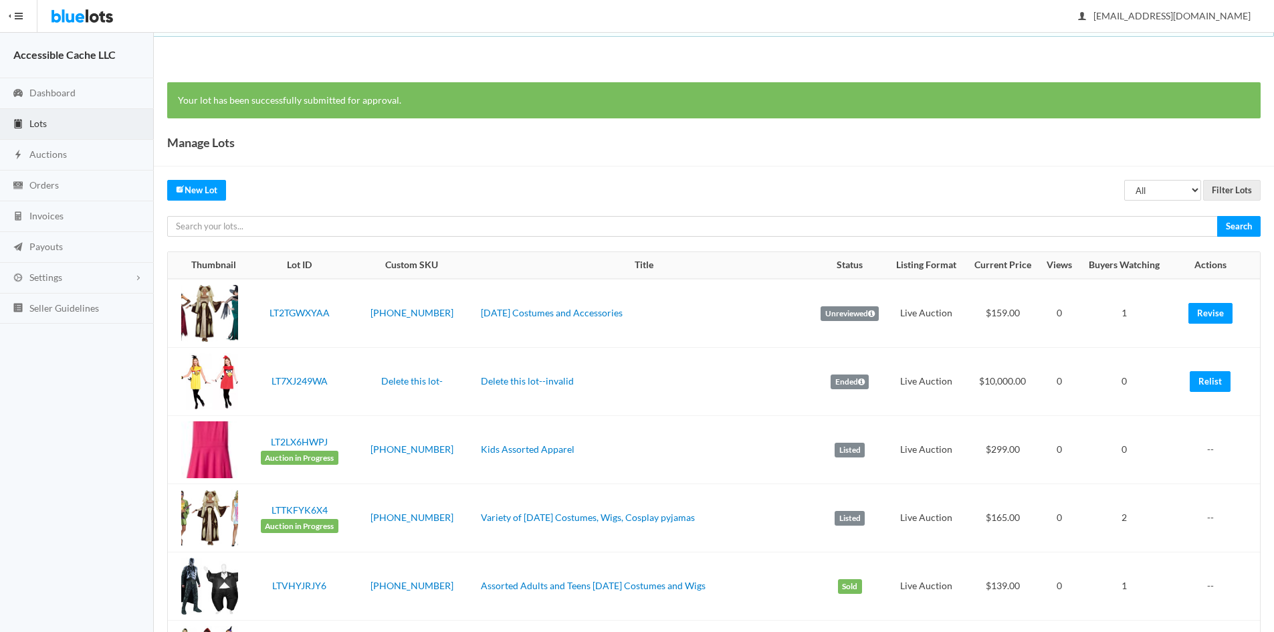  I want to click on a: LTVHYJRJY6, so click(299, 585).